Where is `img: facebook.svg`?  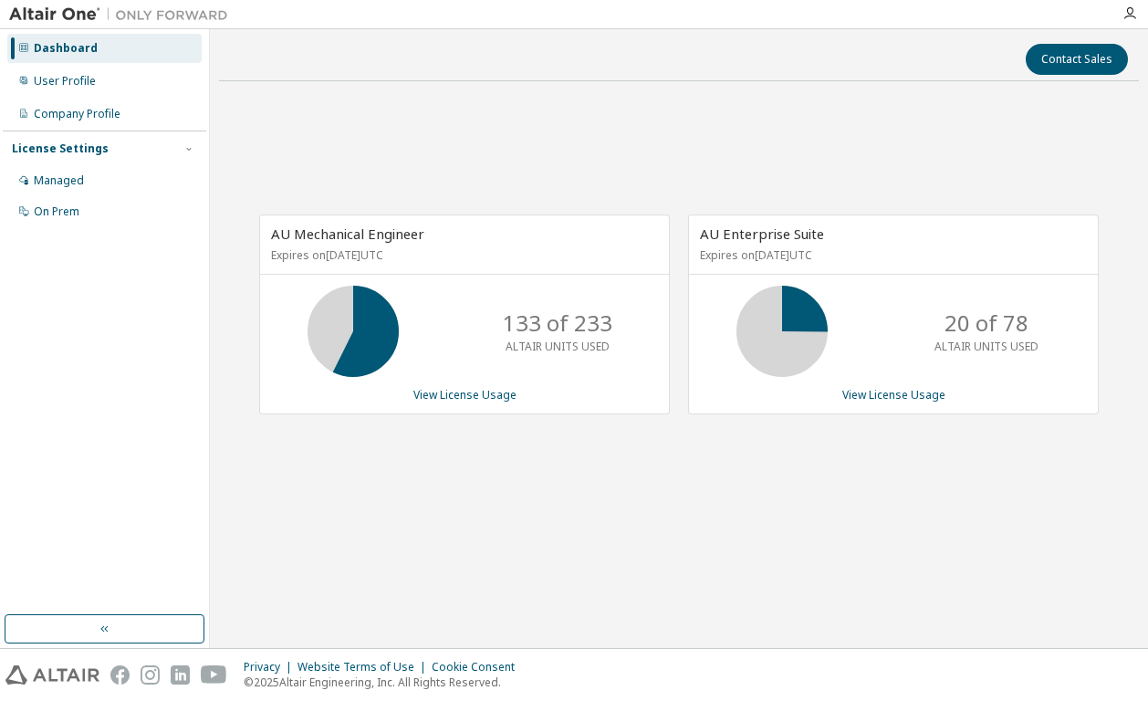
img: facebook.svg is located at coordinates (120, 674).